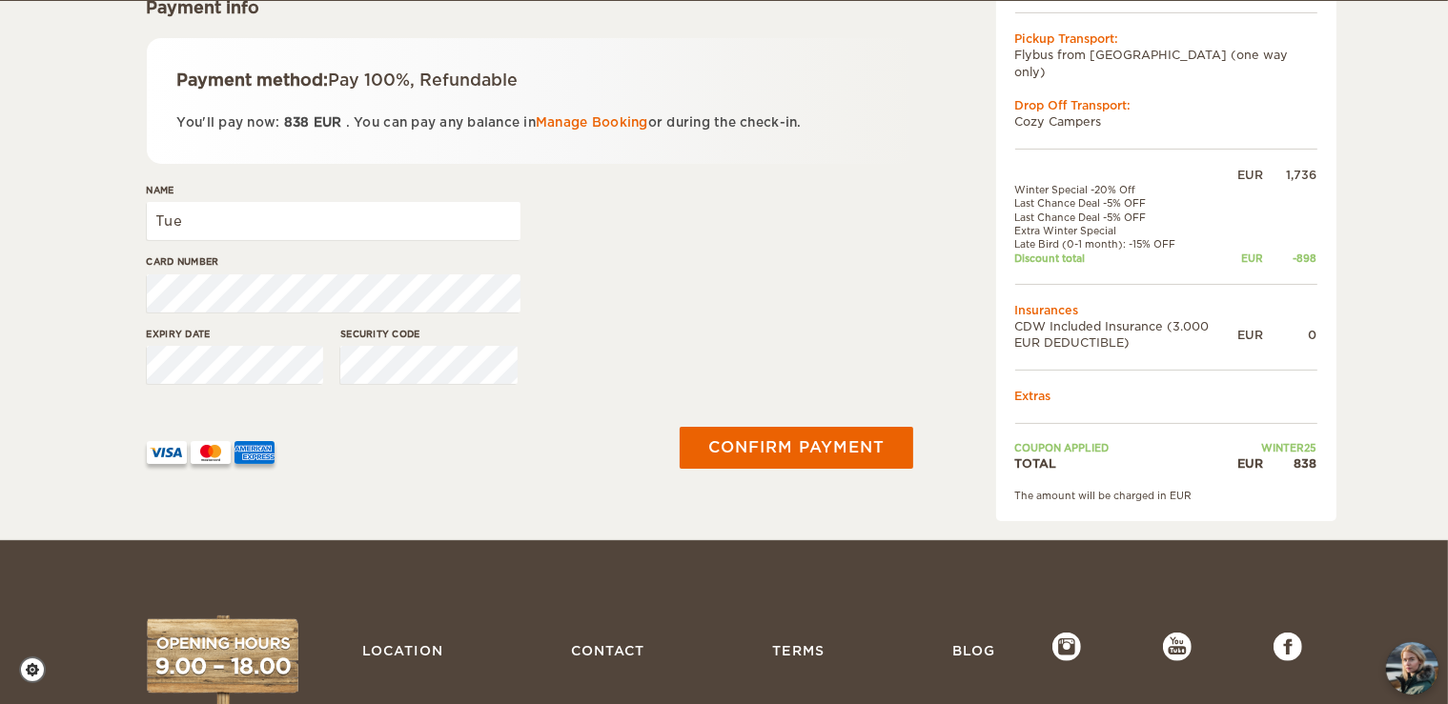 This screenshot has width=1448, height=704. Describe the element at coordinates (1291, 335) in the screenshot. I see `div: 0` at that location.